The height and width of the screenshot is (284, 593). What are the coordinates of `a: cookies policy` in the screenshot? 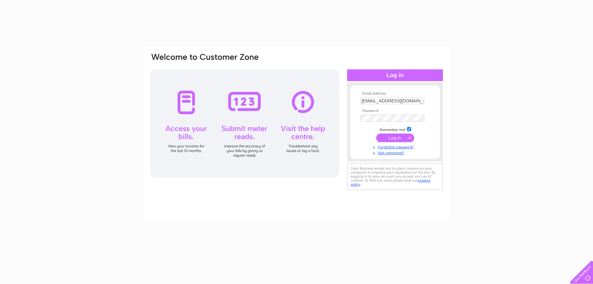 It's located at (390, 183).